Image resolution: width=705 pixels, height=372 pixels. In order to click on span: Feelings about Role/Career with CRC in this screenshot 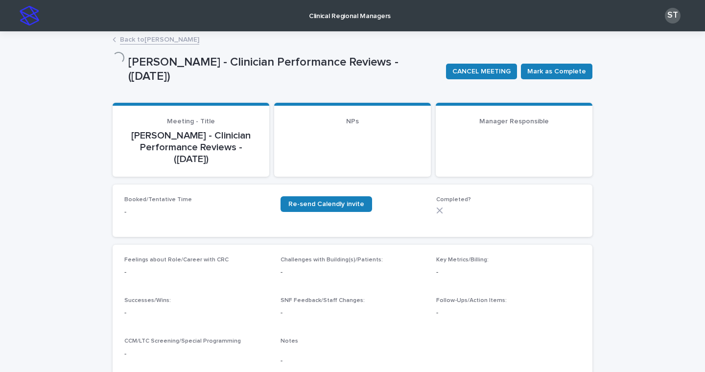, I will do `click(176, 260)`.